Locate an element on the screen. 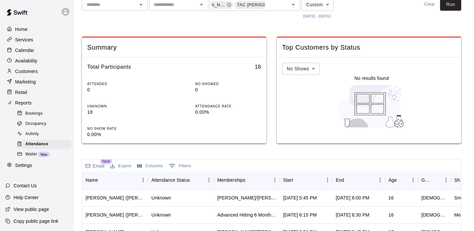  p: Contact Us is located at coordinates (25, 186).